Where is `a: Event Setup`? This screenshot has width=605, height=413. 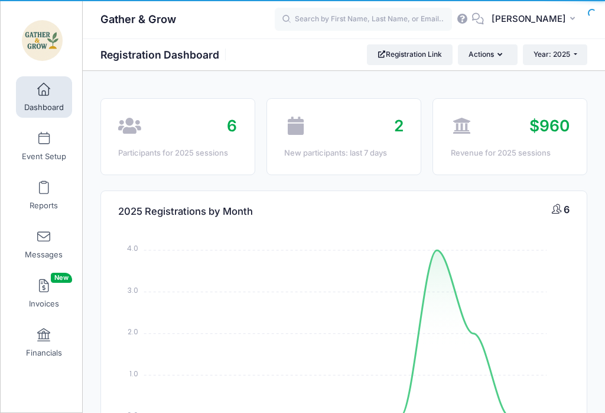
a: Event Setup is located at coordinates (44, 146).